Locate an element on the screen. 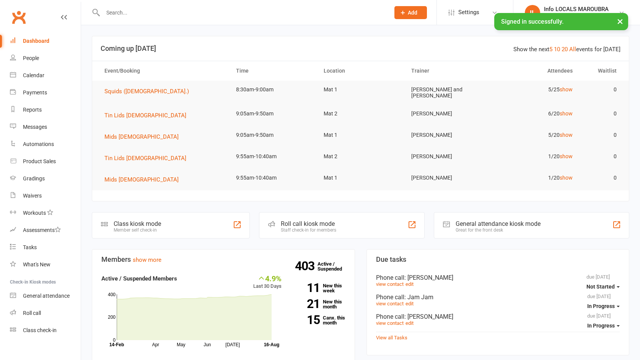 This screenshot has width=640, height=360. div: General attendance is located at coordinates (46, 296).